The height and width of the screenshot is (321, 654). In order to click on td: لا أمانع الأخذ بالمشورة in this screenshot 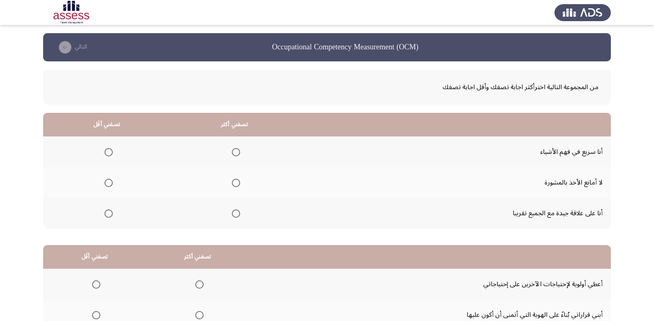, I will do `click(455, 183)`.